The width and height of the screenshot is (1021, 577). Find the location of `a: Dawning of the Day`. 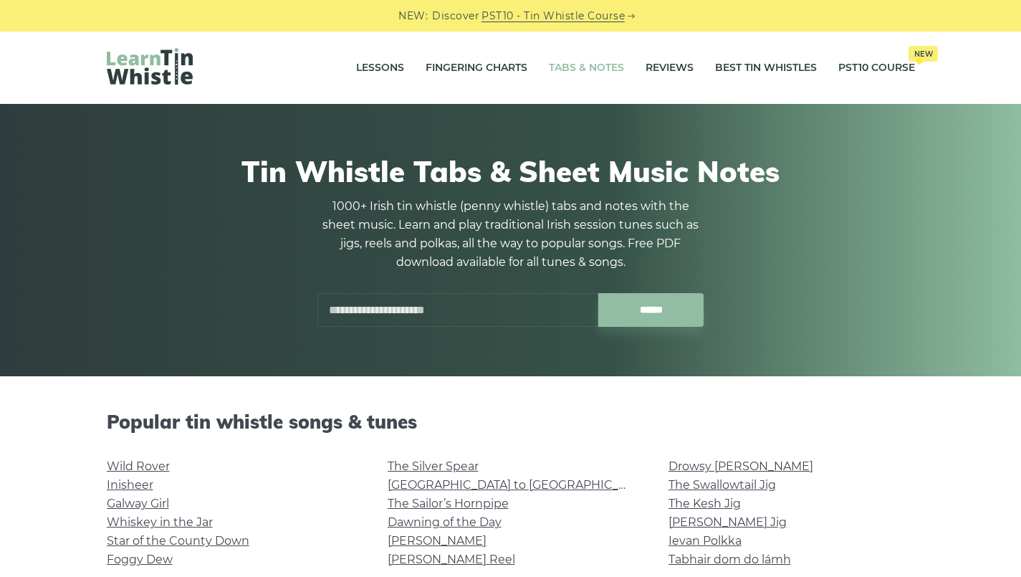

a: Dawning of the Day is located at coordinates (444, 522).